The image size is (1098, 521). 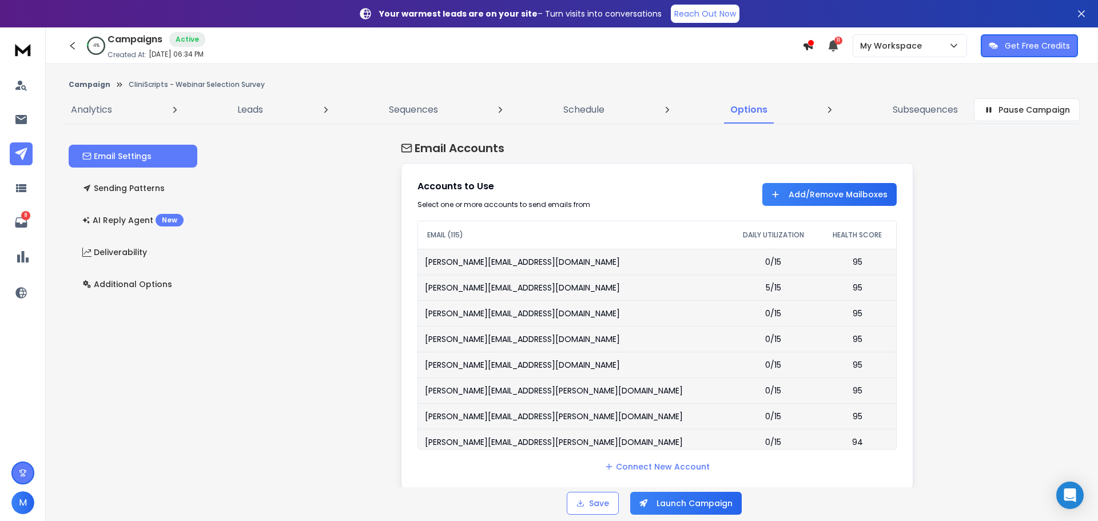 What do you see at coordinates (133, 220) in the screenshot?
I see `p: AI Reply Agent` at bounding box center [133, 220].